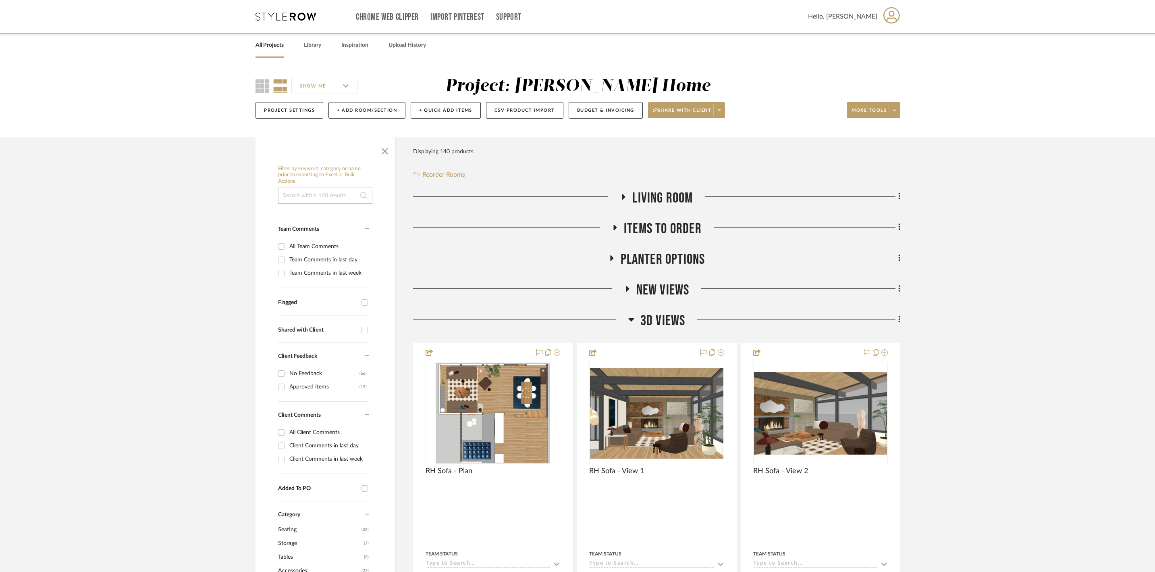 The height and width of the screenshot is (572, 1155). I want to click on div: Team Comments in last week, so click(328, 273).